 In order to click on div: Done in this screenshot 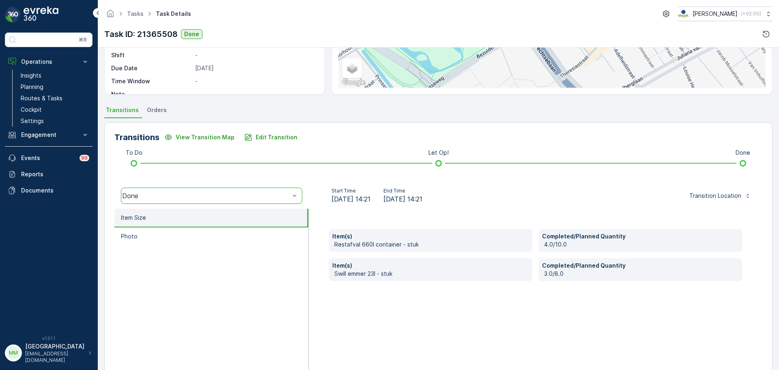, I will do `click(206, 196)`.